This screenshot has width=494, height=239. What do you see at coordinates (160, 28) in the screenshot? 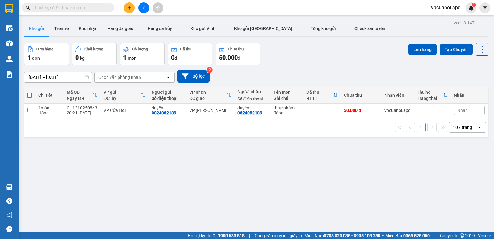
I see `span: Hàng đã hủy` at bounding box center [160, 28].